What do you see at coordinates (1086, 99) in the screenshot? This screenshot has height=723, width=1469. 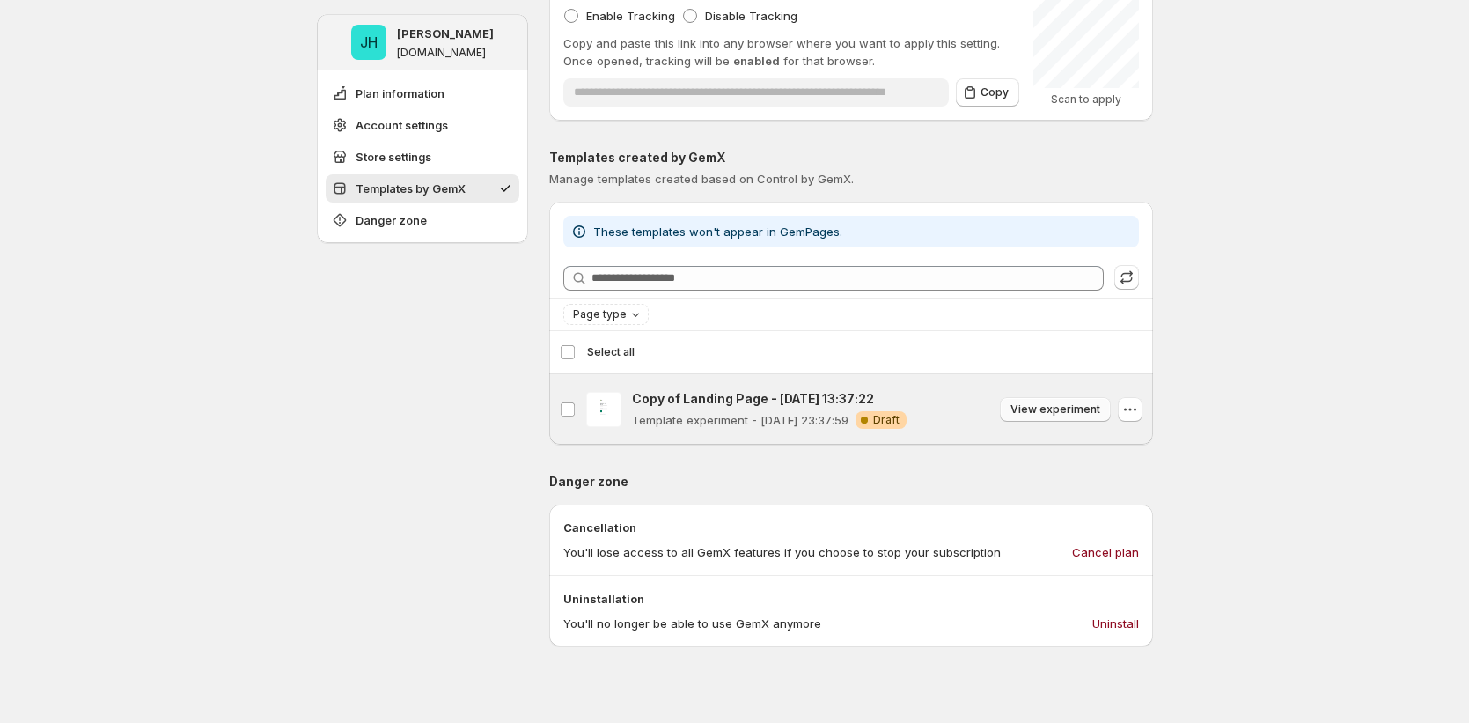 I see `p: Scan to apply` at bounding box center [1086, 99].